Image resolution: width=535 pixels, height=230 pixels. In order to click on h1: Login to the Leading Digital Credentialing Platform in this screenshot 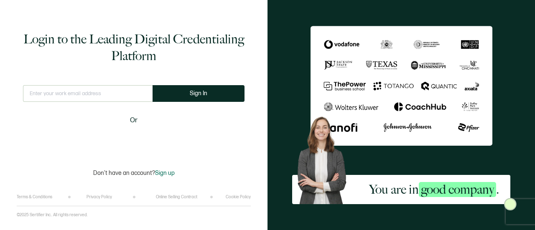, I will do `click(134, 48)`.